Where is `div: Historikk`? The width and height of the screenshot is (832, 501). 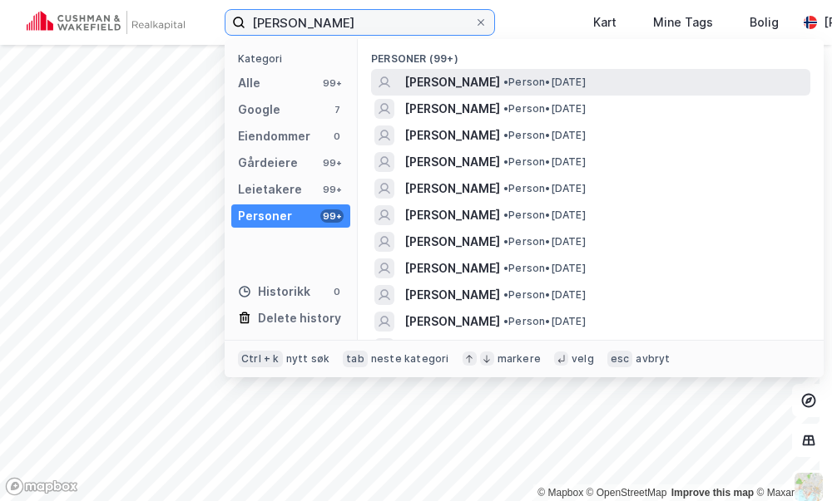
div: Historikk is located at coordinates (274, 292).